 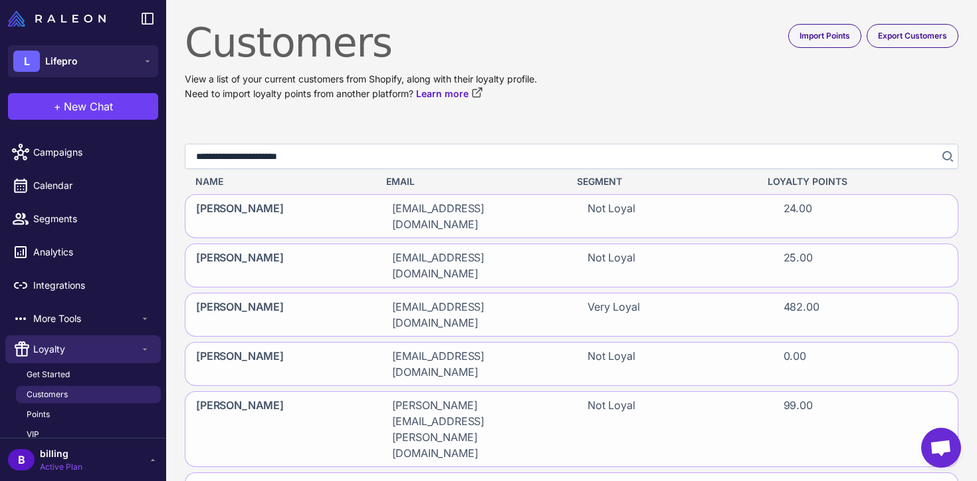 I want to click on a: Calendar, so click(x=83, y=185).